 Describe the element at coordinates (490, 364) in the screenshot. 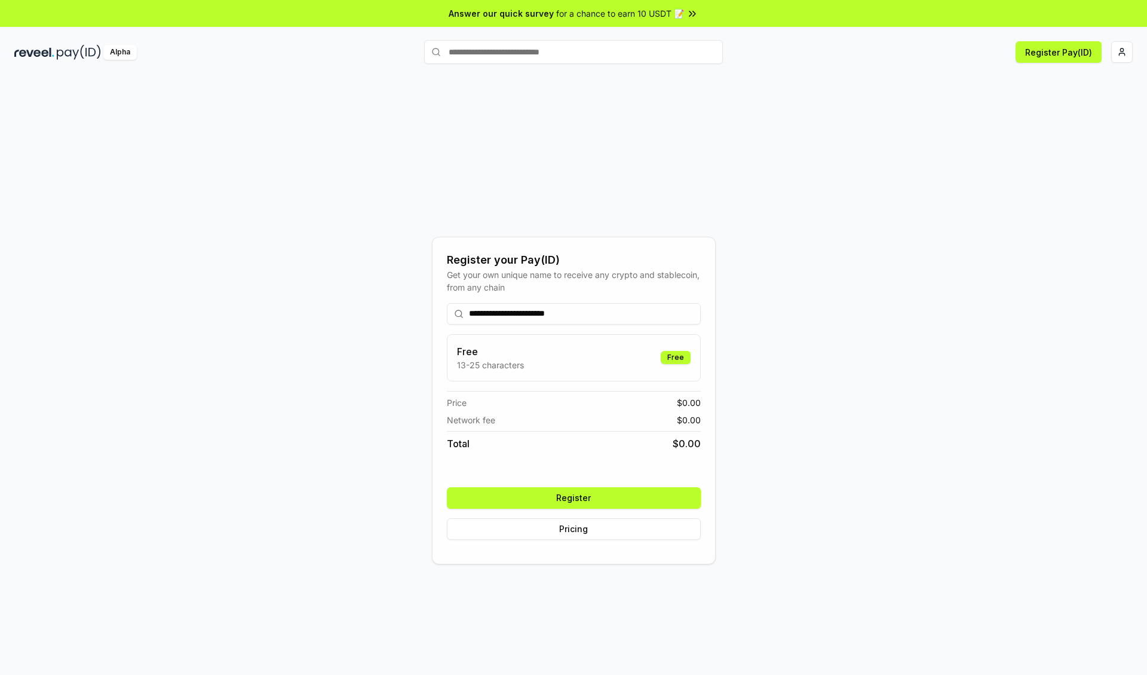

I see `p: 13-25 characters` at that location.